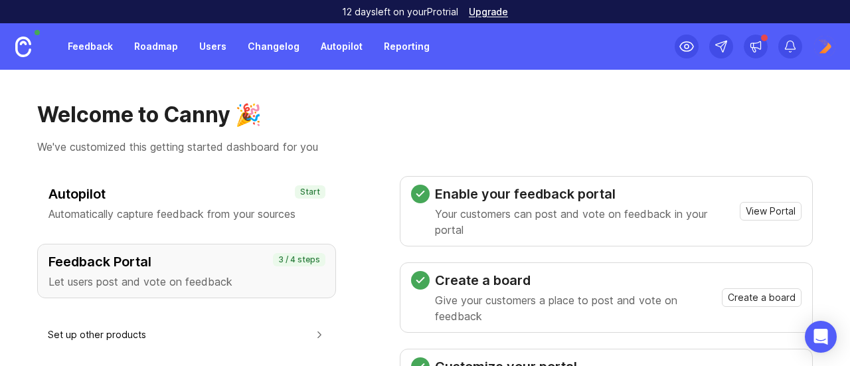 This screenshot has width=850, height=366. I want to click on p: Start, so click(310, 192).